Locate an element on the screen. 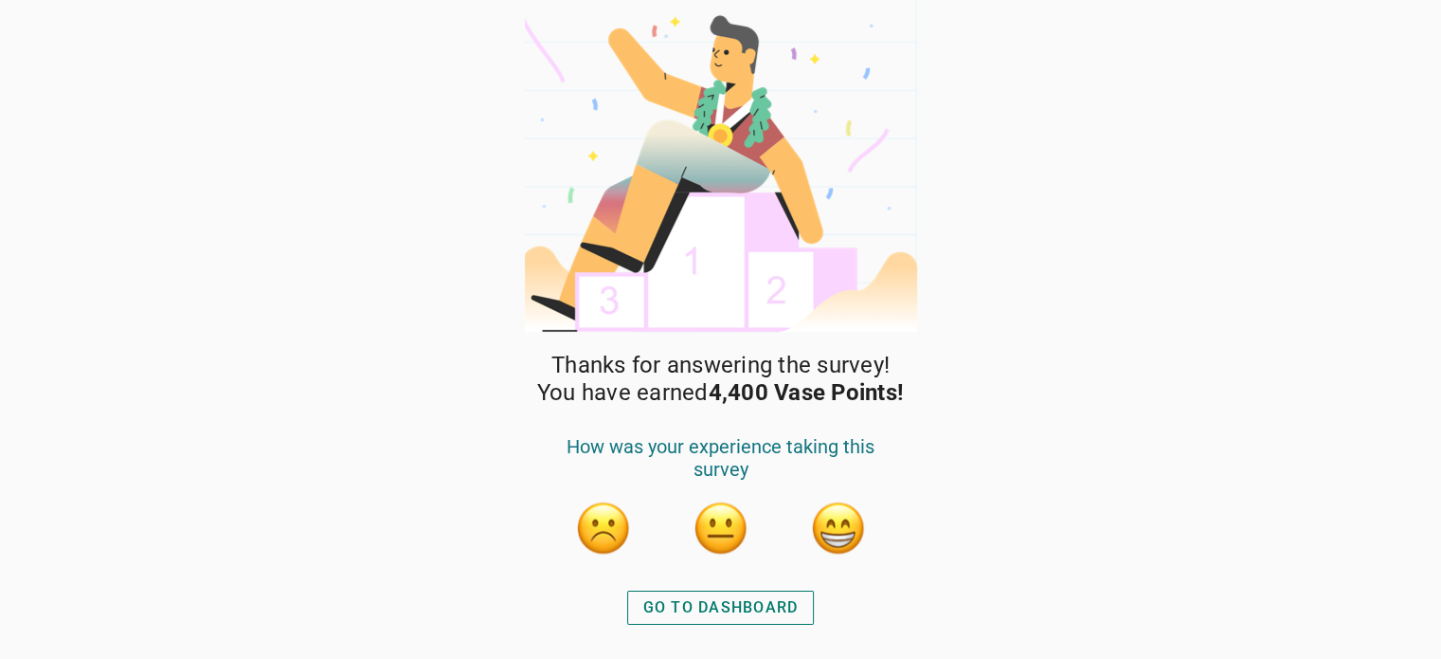 The height and width of the screenshot is (659, 1441). div: GO TO DASHBOARD is located at coordinates (721, 607).